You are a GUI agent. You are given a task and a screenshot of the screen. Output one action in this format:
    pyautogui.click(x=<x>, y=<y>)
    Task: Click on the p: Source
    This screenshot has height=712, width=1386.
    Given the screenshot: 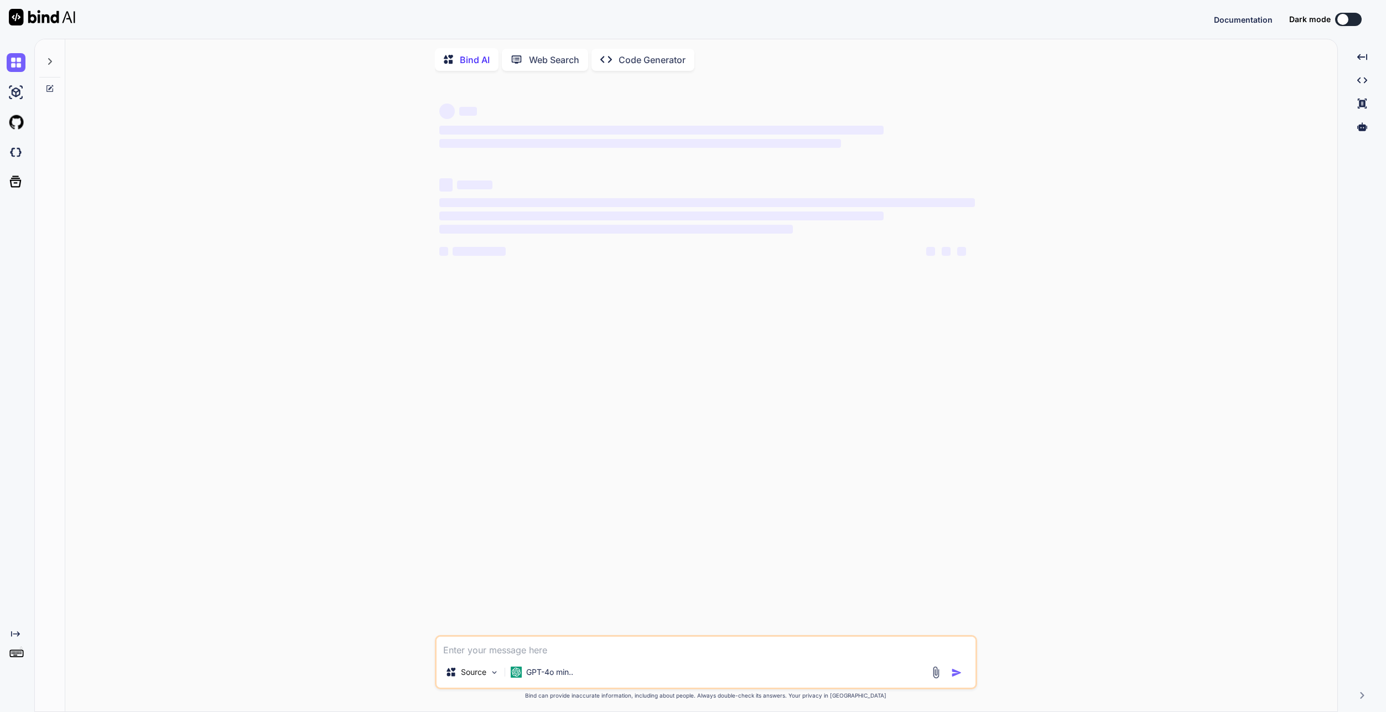 What is the action you would take?
    pyautogui.click(x=474, y=672)
    